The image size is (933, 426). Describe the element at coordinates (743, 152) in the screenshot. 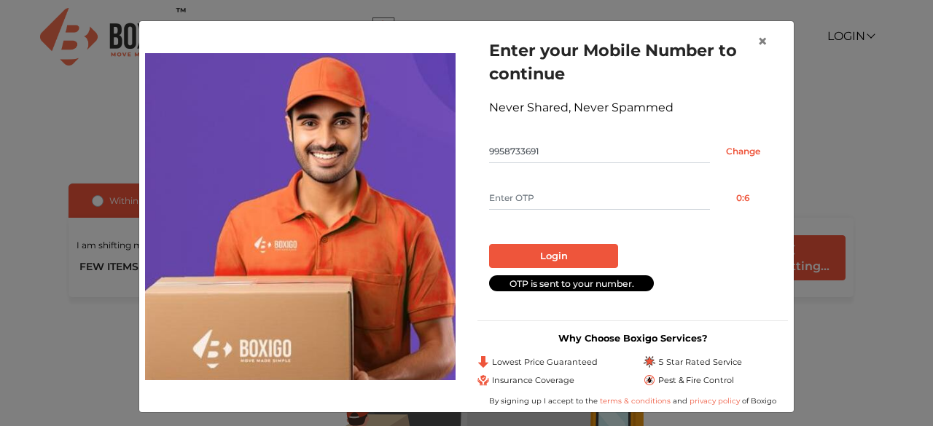

I see `input: Change` at that location.